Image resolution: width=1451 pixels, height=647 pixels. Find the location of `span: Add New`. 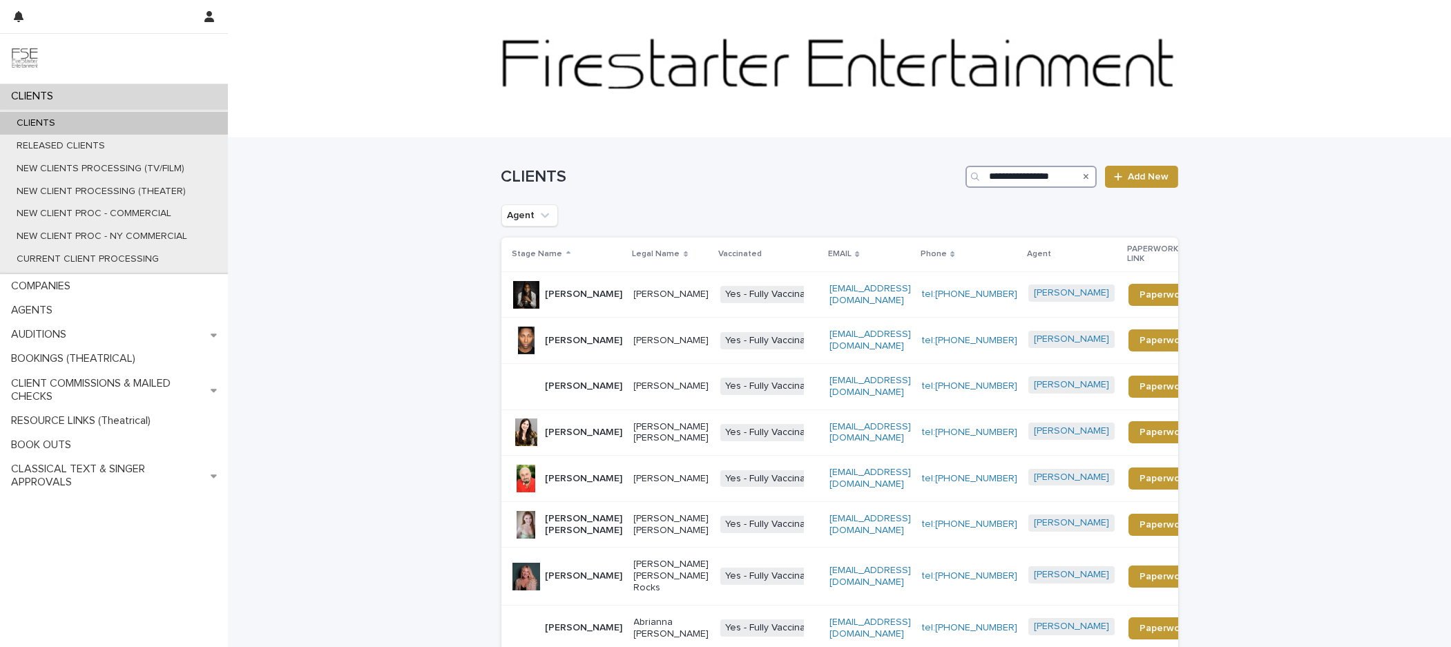

span: Add New is located at coordinates (1149, 177).